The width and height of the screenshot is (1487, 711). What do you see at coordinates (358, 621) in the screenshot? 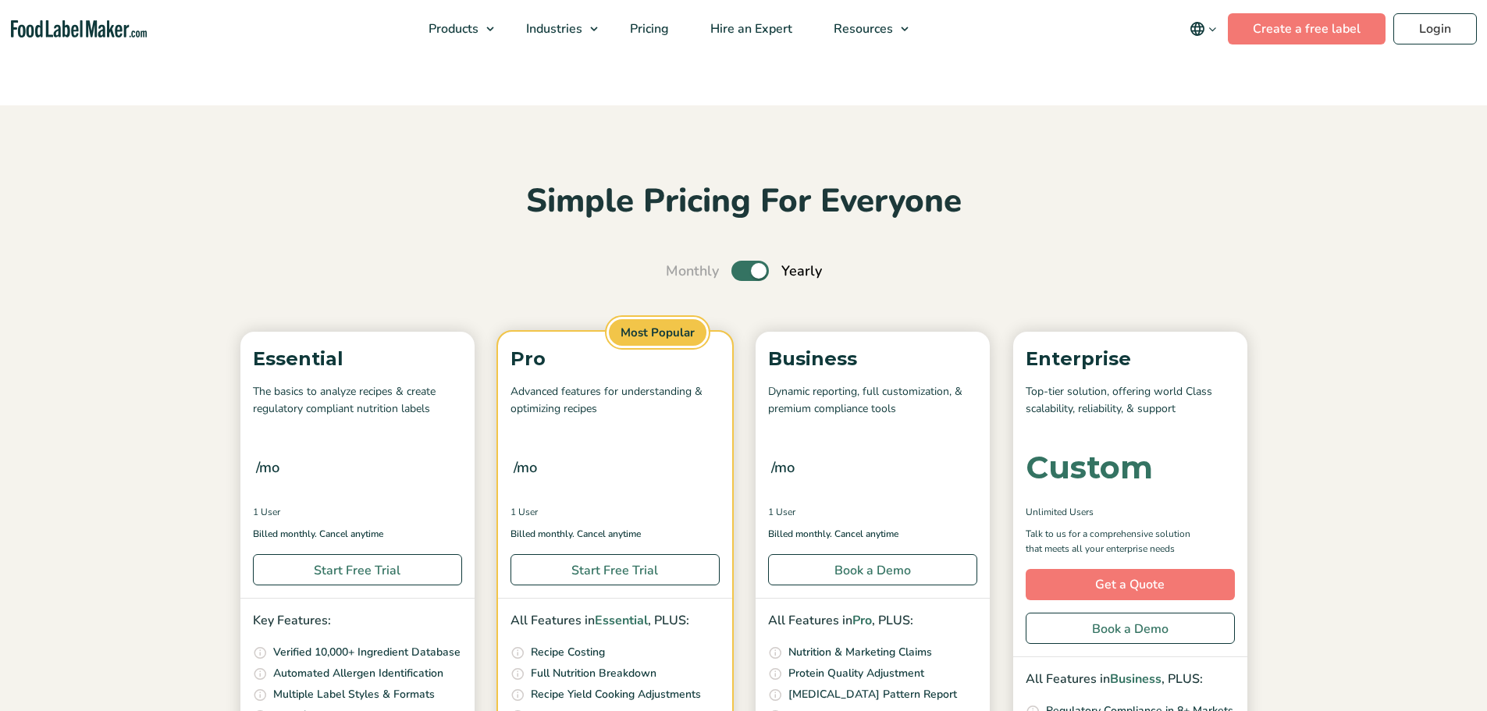
I see `p: Key Features:` at bounding box center [358, 621].